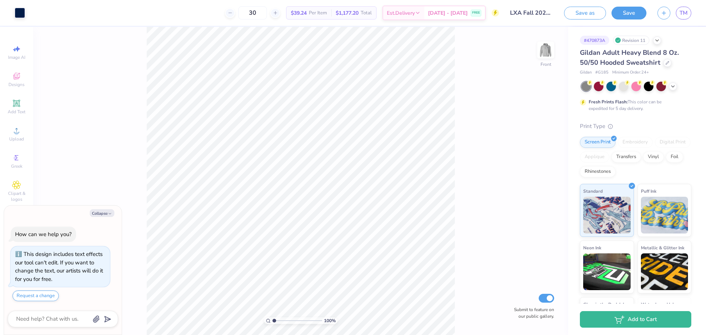  Describe the element at coordinates (607, 215) in the screenshot. I see `img: Standard` at that location.